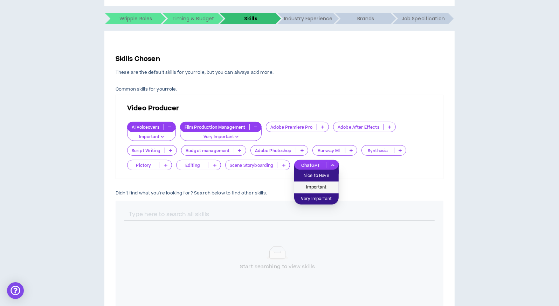 The height and width of the screenshot is (306, 559). What do you see at coordinates (316, 199) in the screenshot?
I see `span: Very Important` at bounding box center [316, 199].